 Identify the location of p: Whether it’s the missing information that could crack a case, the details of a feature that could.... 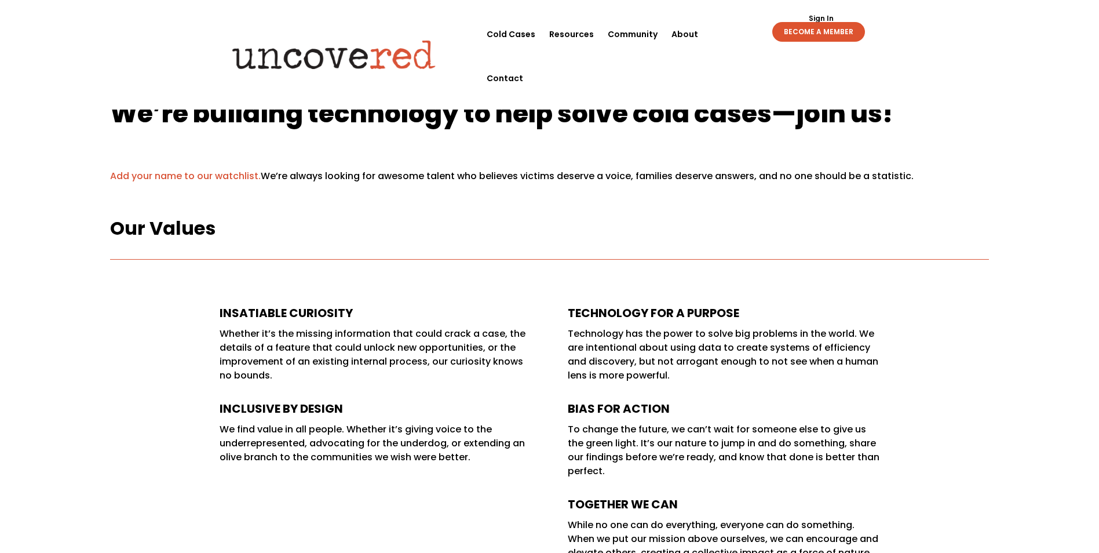
(376, 355).